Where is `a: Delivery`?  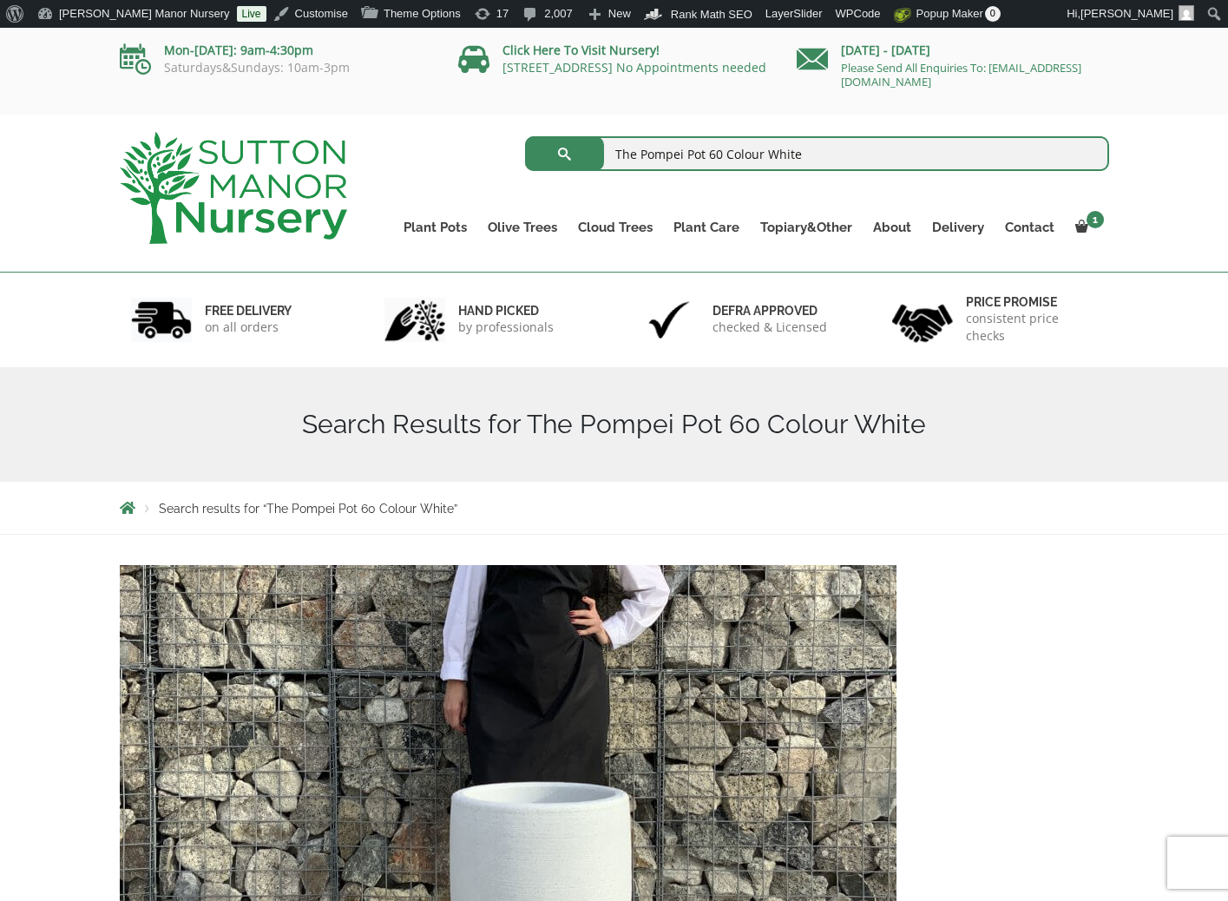
a: Delivery is located at coordinates (958, 227).